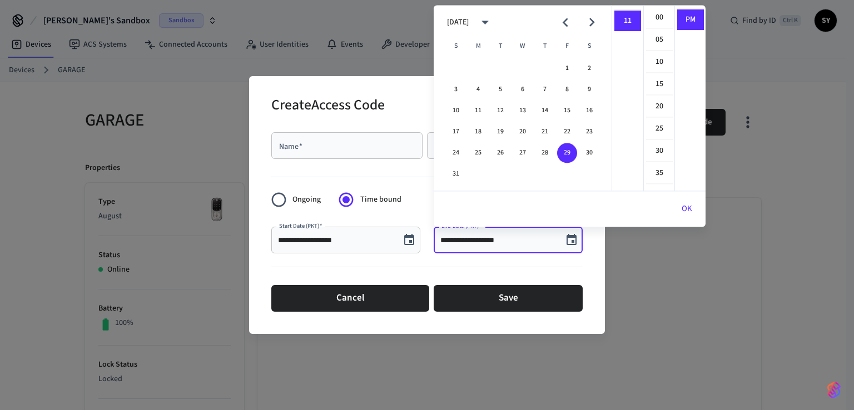  Describe the element at coordinates (545, 46) in the screenshot. I see `span: Thursday` at that location.